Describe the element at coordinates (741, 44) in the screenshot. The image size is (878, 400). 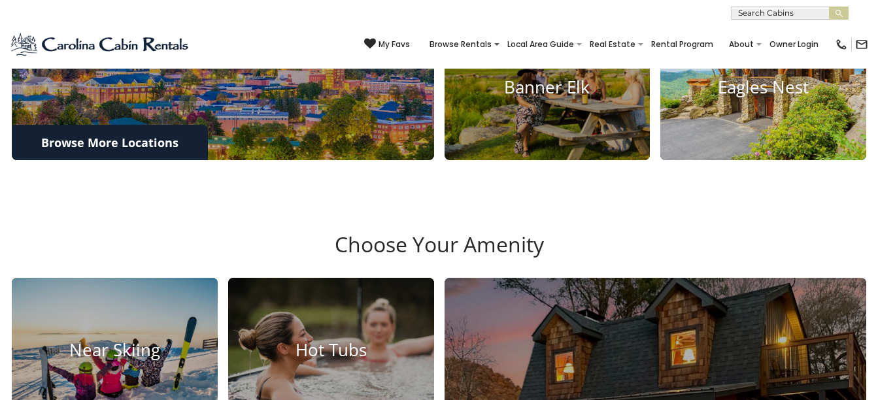
I see `a: About` at that location.